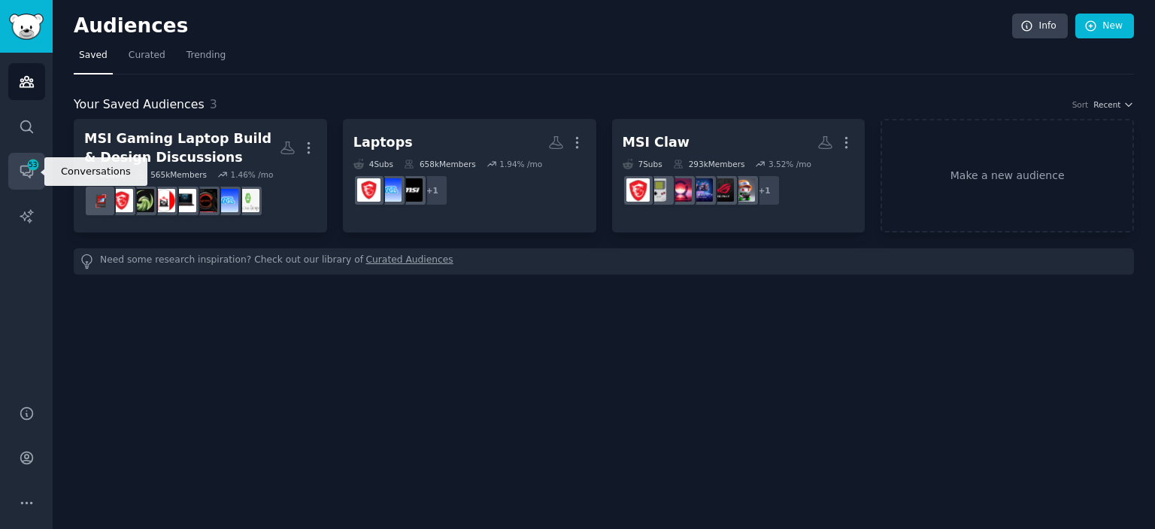  What do you see at coordinates (656, 142) in the screenshot?
I see `div: MSI Claw` at bounding box center [656, 142].